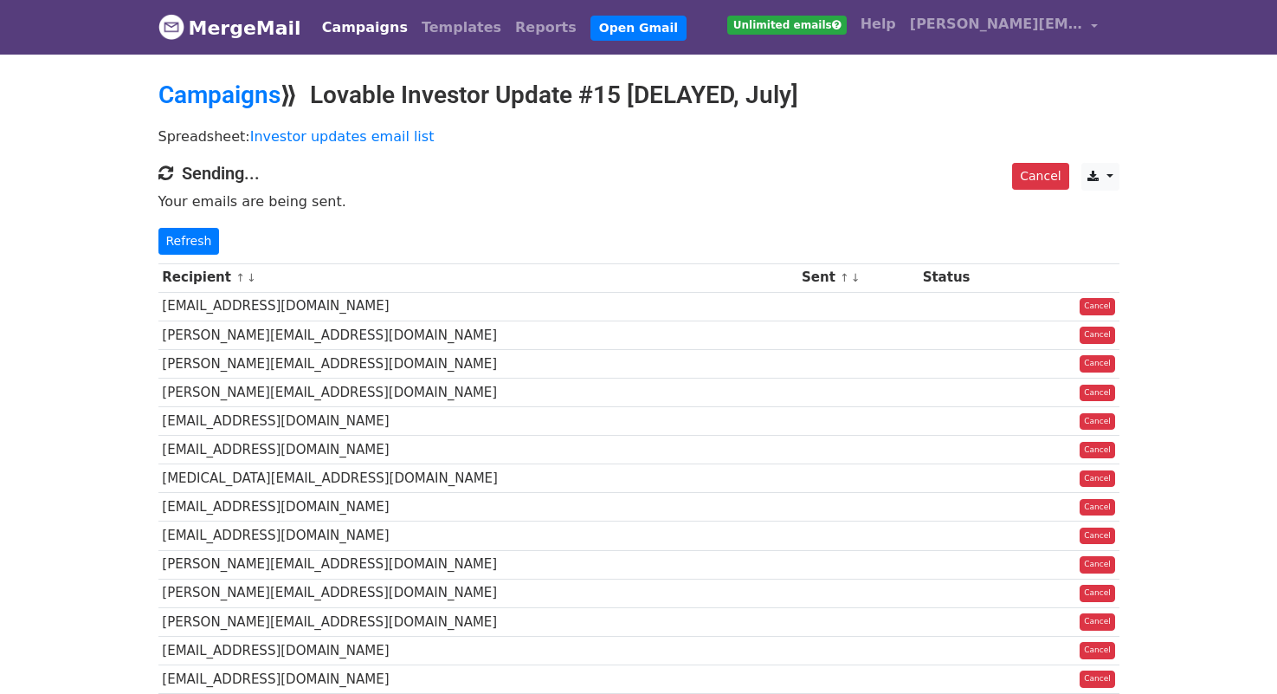 This screenshot has height=694, width=1277. What do you see at coordinates (171, 27) in the screenshot?
I see `img: MergeMail logo` at bounding box center [171, 27].